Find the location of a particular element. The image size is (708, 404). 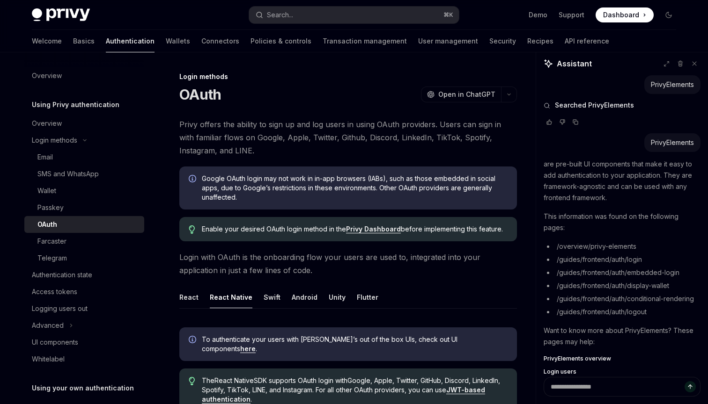

li: /guides/frontend/auth/conditional-rendering is located at coordinates (621, 299).